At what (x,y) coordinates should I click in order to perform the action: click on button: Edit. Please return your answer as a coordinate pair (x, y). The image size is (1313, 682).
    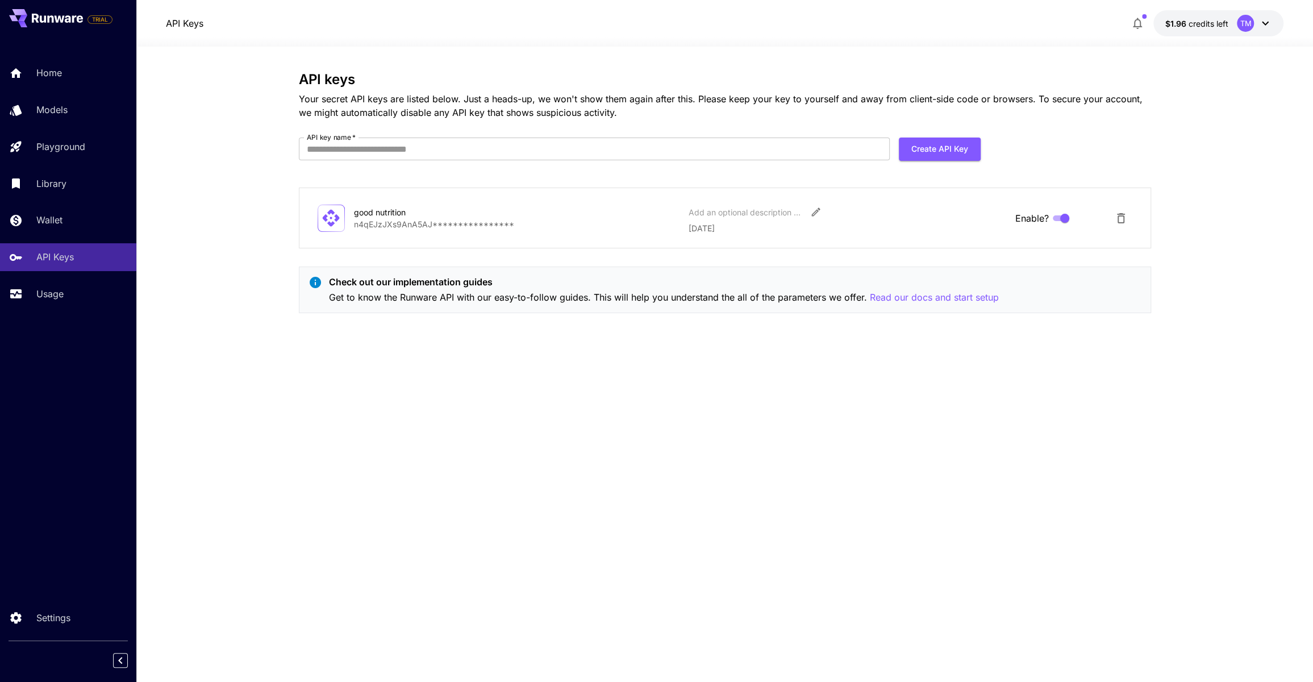
    Looking at the image, I should click on (816, 212).